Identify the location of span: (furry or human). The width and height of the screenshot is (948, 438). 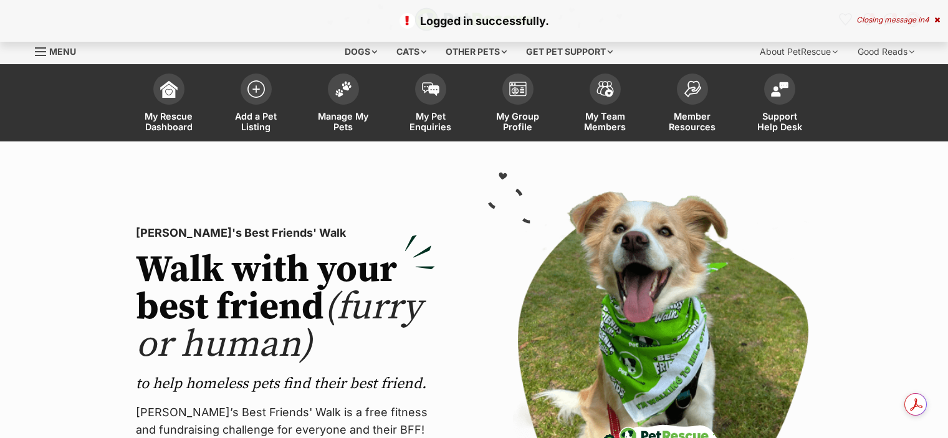
(279, 326).